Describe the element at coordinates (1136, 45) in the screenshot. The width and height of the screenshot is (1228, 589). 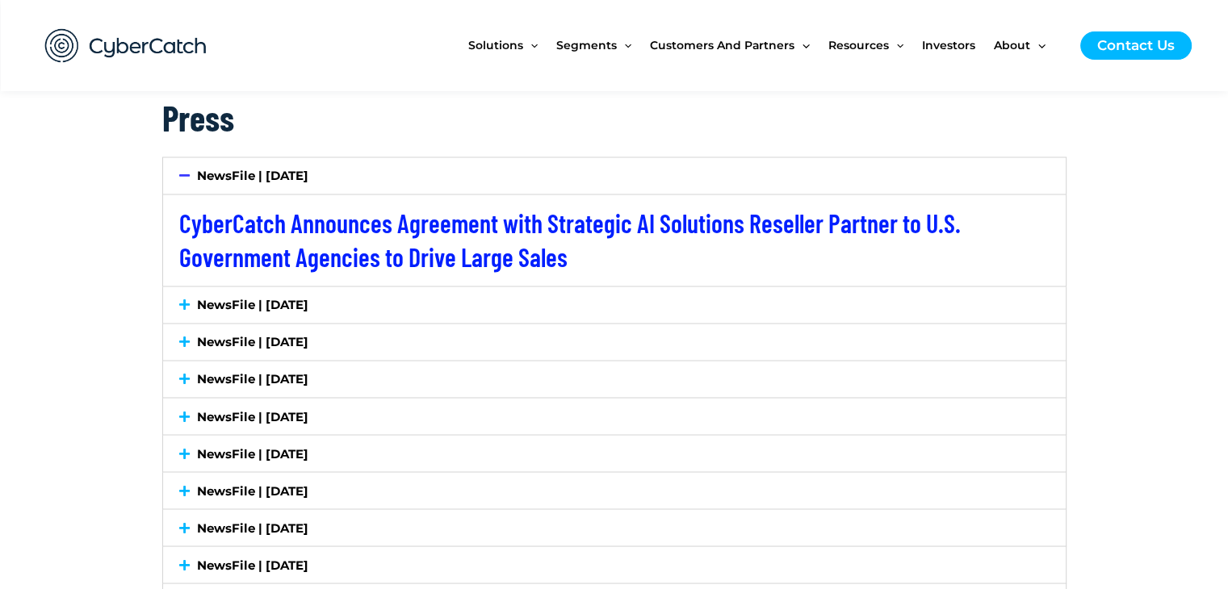
I see `div: Contact Us` at that location.